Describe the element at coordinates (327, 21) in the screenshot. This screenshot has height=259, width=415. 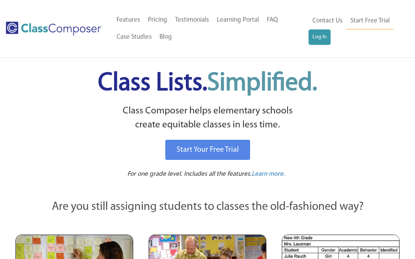
I see `a: Contact Us` at that location.